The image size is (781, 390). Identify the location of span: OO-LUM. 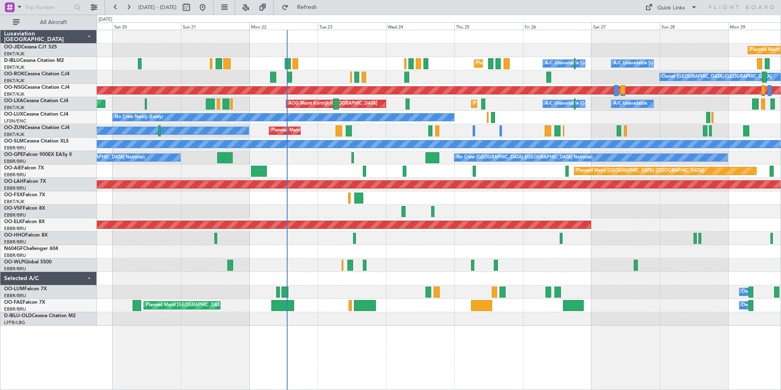
(14, 289).